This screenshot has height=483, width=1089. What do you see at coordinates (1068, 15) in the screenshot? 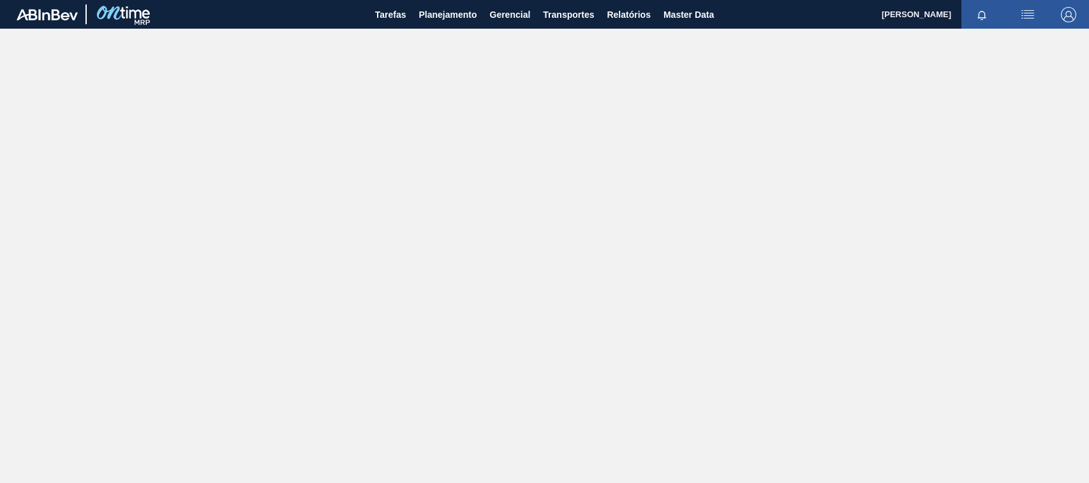
I see `img: Logout` at bounding box center [1068, 15].